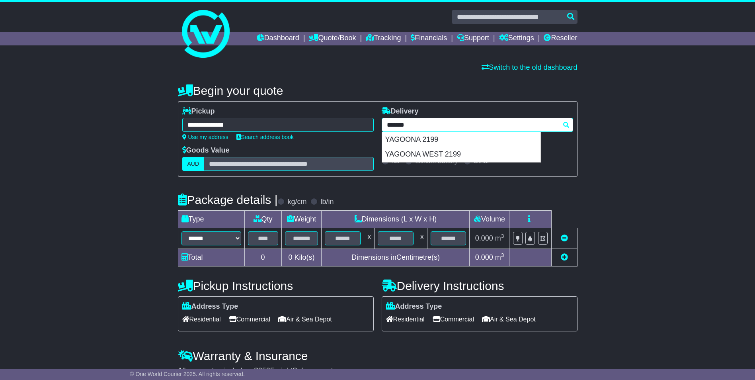  Describe the element at coordinates (480, 285) in the screenshot. I see `h4: Delivery Instructions` at that location.